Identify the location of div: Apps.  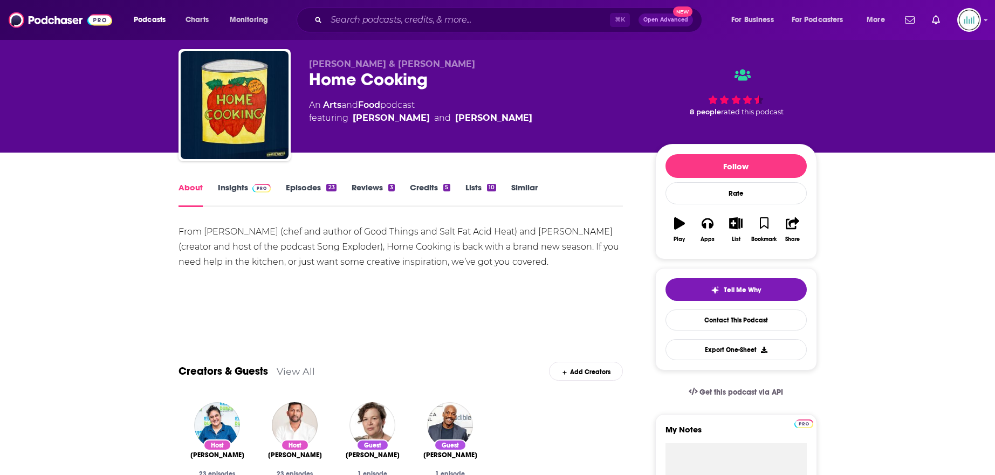
(708, 239).